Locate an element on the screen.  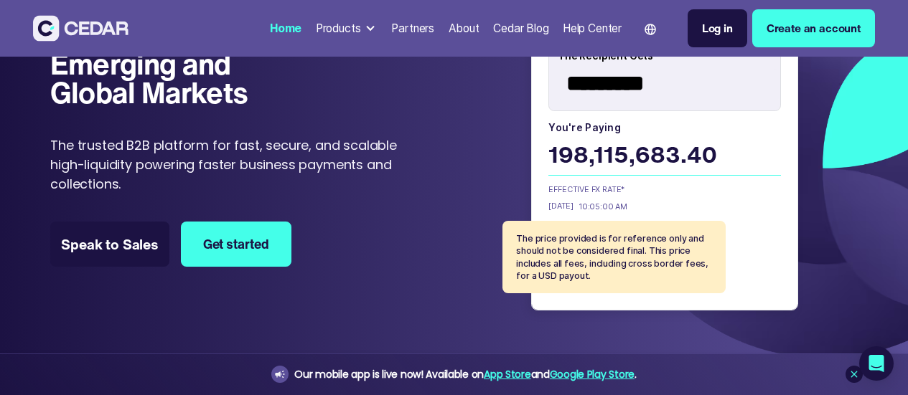
span: App Store is located at coordinates (507, 375).